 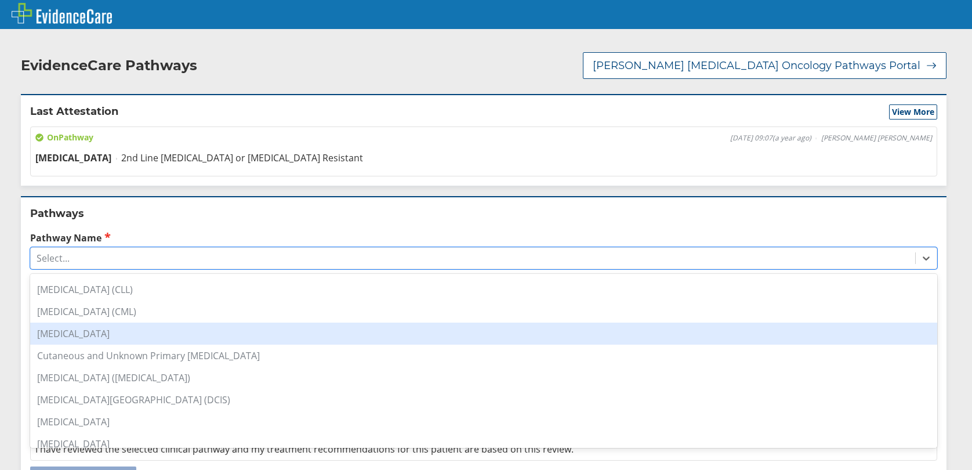 What do you see at coordinates (109, 66) in the screenshot?
I see `h2: EvidenceCare Pathways` at bounding box center [109, 66].